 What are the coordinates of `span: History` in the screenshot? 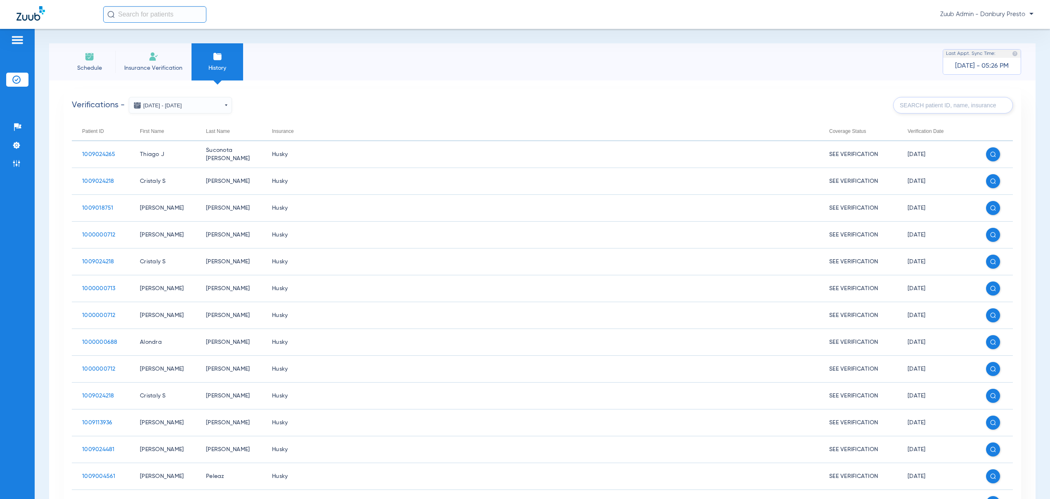 It's located at (217, 68).